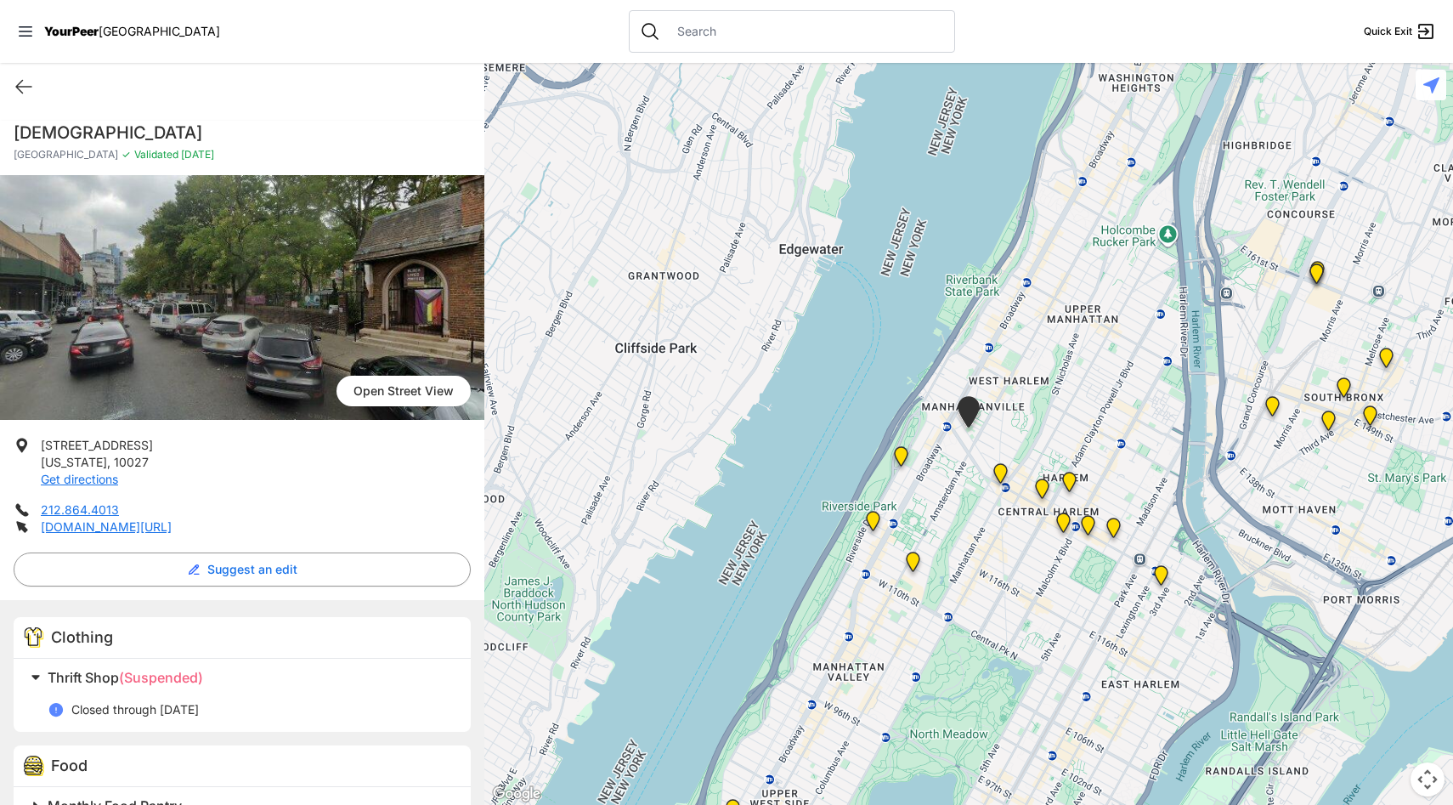 This screenshot has height=805, width=1453. What do you see at coordinates (71, 31) in the screenshot?
I see `span: YourPeer` at bounding box center [71, 31].